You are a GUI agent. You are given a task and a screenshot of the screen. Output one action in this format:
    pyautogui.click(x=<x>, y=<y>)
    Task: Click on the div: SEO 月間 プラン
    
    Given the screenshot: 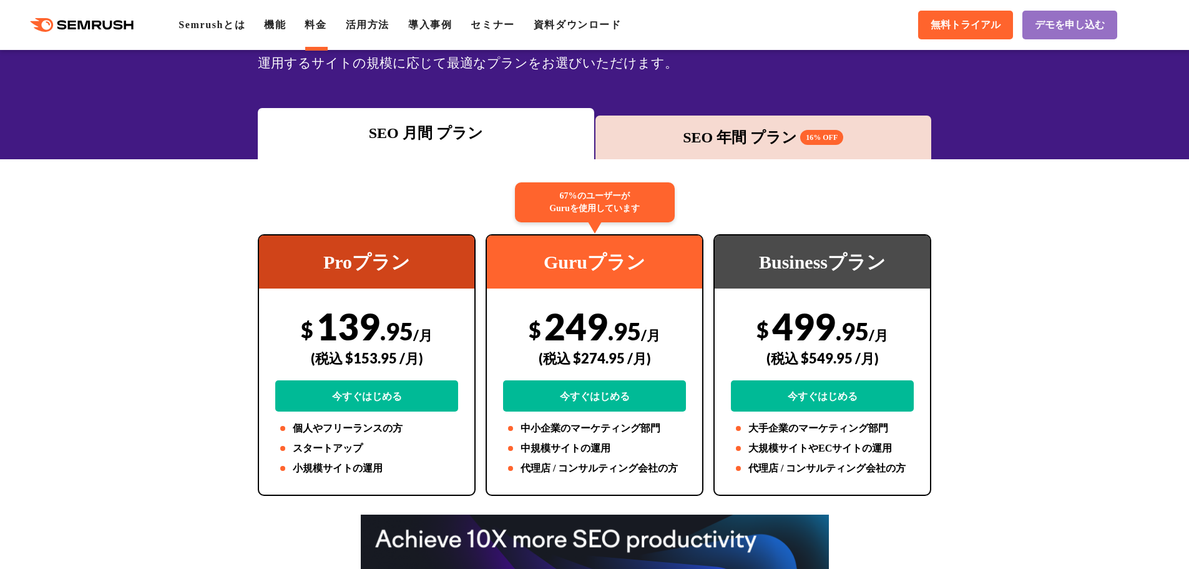 What is the action you would take?
    pyautogui.click(x=426, y=133)
    